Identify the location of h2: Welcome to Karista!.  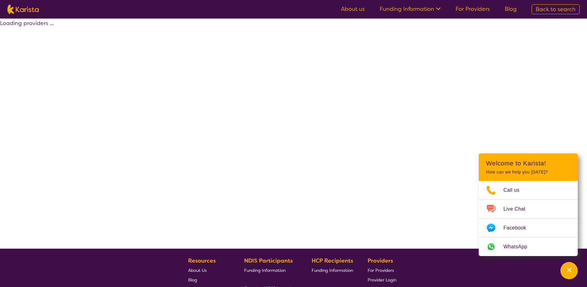
(528, 163).